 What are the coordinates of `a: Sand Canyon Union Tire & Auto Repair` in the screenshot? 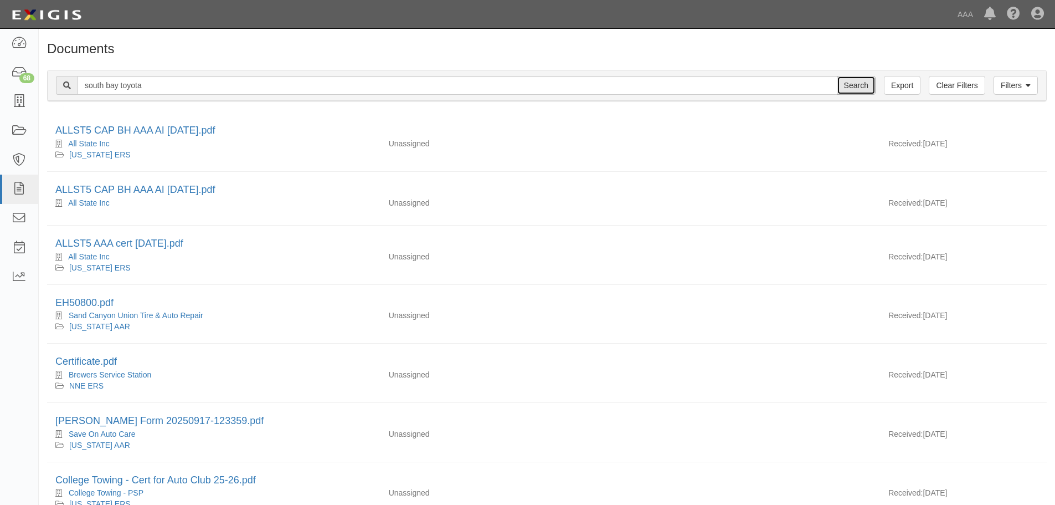 It's located at (136, 315).